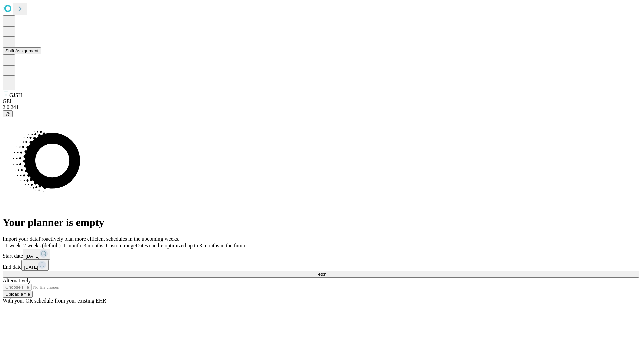 The image size is (642, 361). Describe the element at coordinates (121, 245) in the screenshot. I see `span: Custom range` at that location.